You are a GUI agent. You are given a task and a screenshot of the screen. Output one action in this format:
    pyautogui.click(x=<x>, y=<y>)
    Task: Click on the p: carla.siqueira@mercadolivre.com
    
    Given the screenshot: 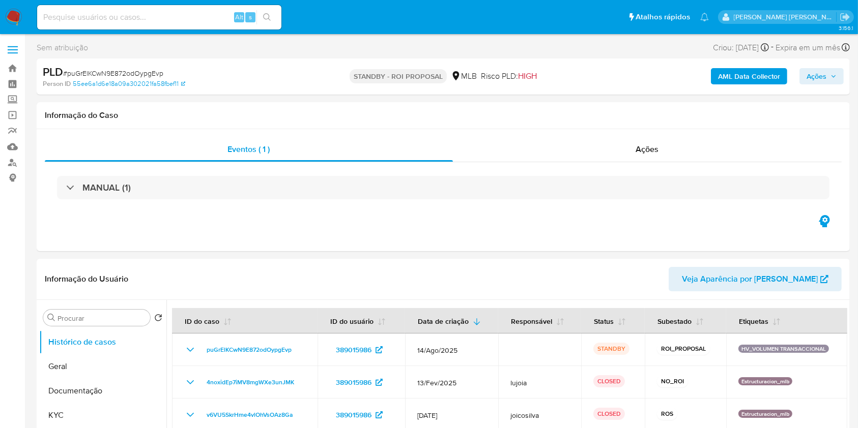 What is the action you would take?
    pyautogui.click(x=785, y=17)
    